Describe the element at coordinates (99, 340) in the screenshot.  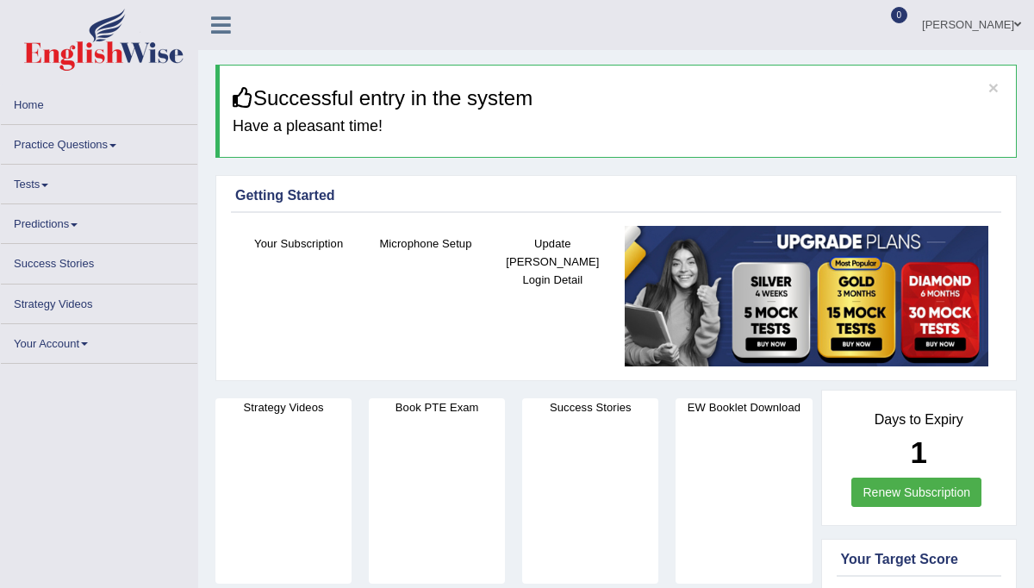
I see `a: Your Account` at that location.